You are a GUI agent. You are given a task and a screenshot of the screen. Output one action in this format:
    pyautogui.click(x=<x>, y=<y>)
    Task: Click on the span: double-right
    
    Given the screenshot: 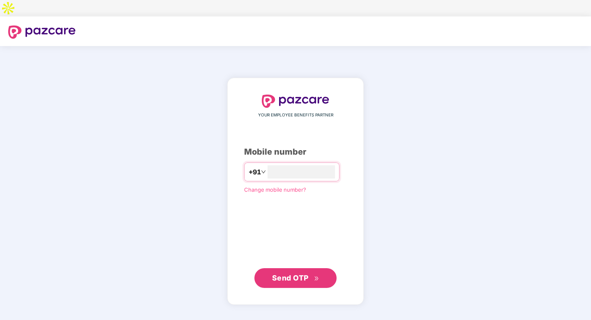 What is the action you would take?
    pyautogui.click(x=317, y=278)
    